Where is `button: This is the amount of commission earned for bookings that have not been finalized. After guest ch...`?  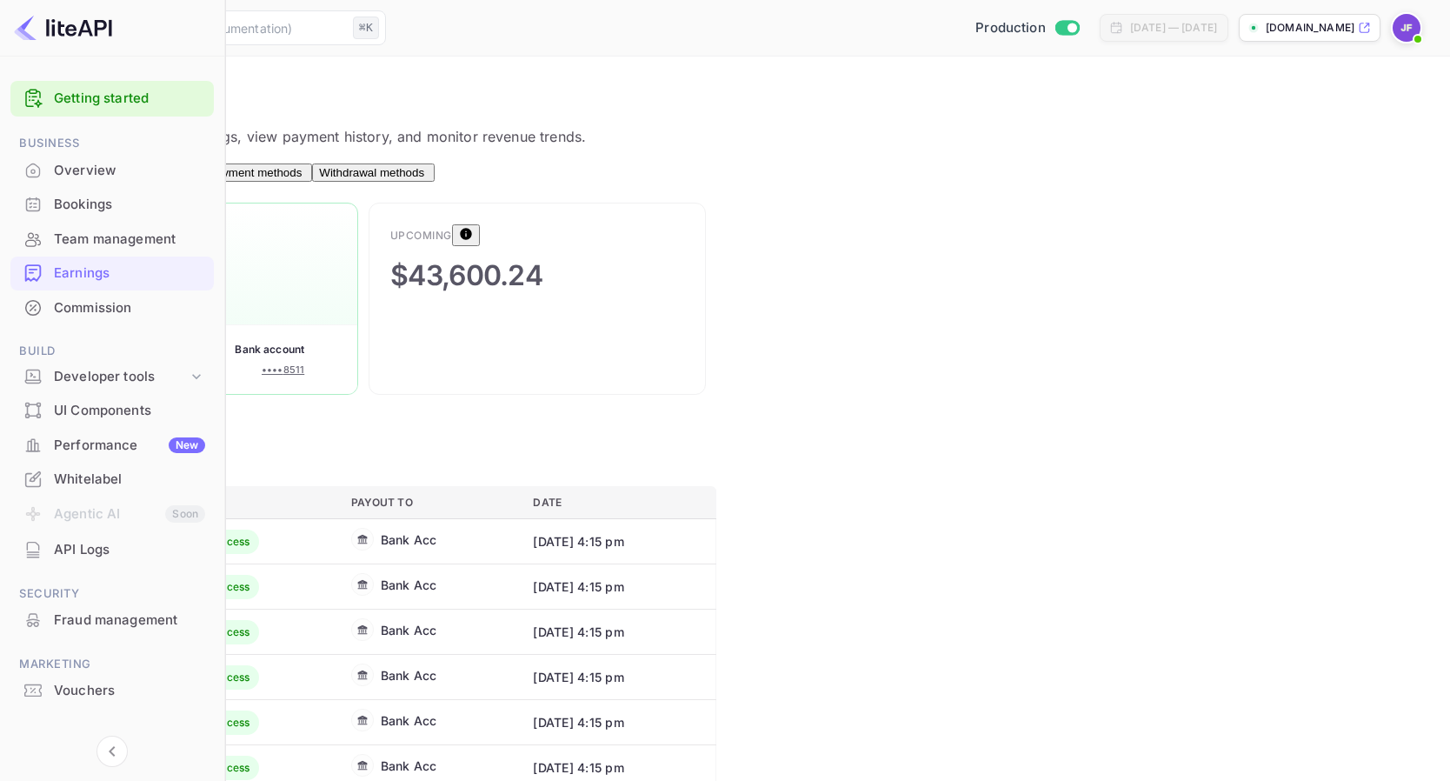
button: This is the amount of commission earned for bookings that have not been finalized. After guest ch... is located at coordinates (466, 235).